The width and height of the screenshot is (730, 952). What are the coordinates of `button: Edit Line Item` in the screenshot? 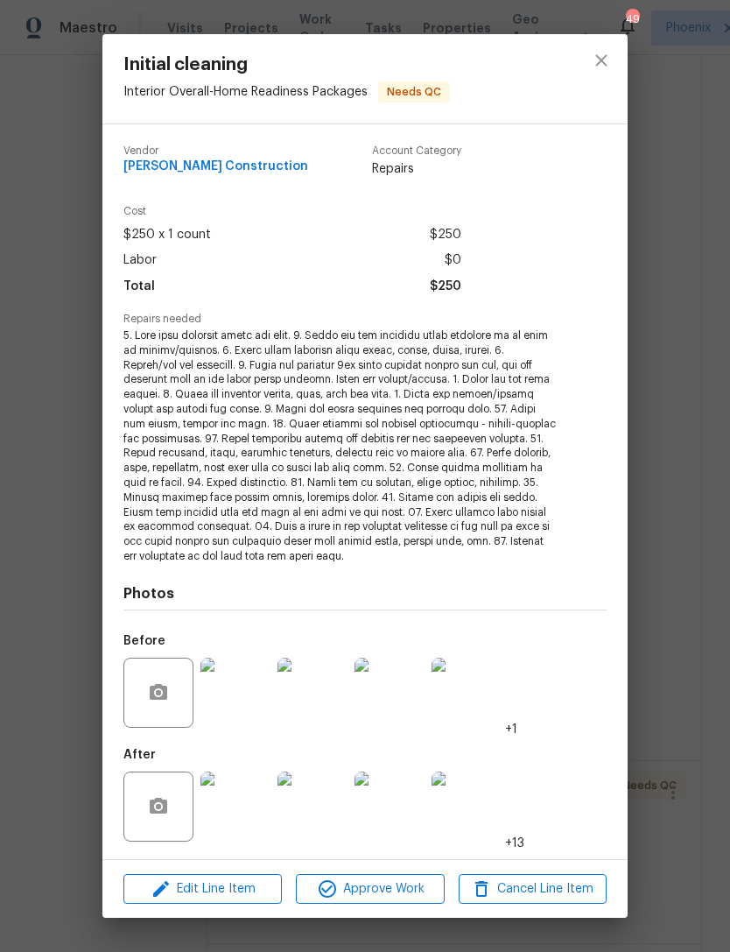 It's located at (202, 889).